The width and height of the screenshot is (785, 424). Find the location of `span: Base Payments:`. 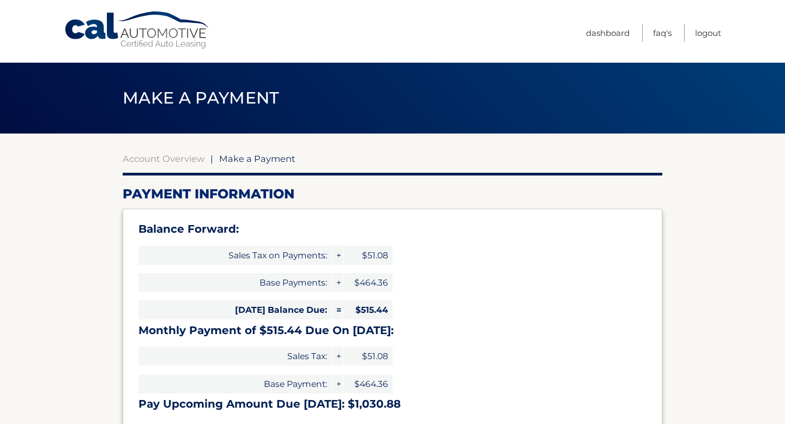

span: Base Payments: is located at coordinates (235, 283).